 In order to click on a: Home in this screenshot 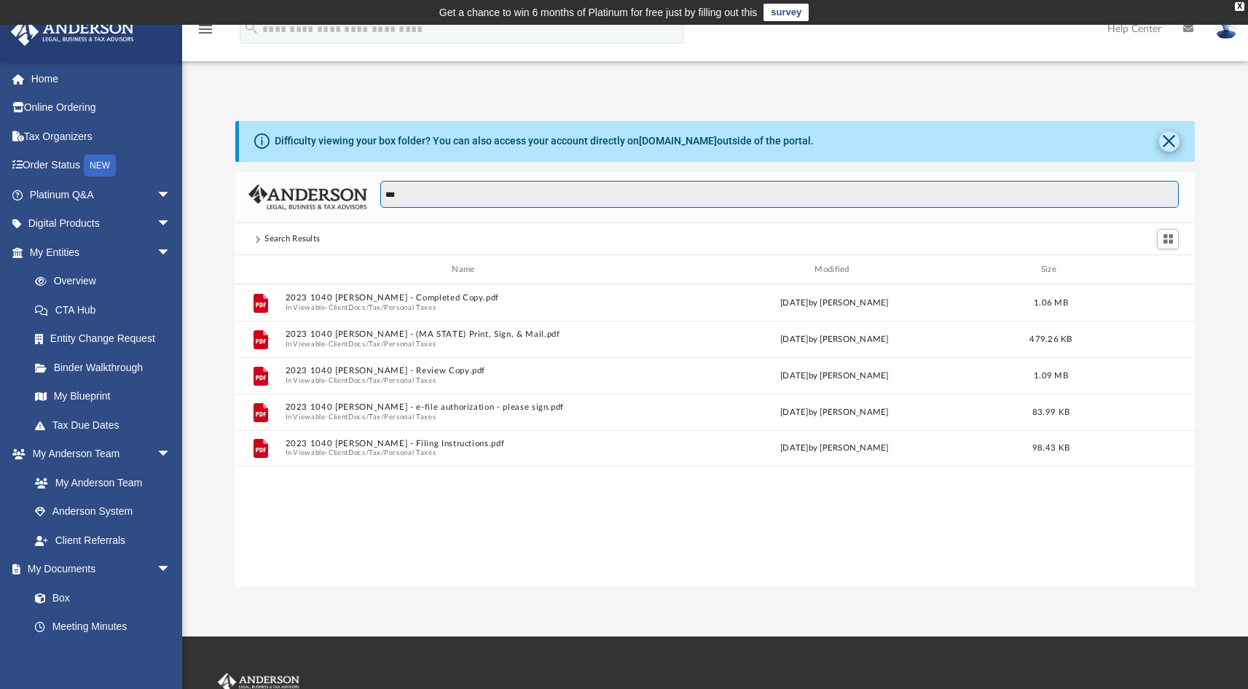, I will do `click(101, 79)`.